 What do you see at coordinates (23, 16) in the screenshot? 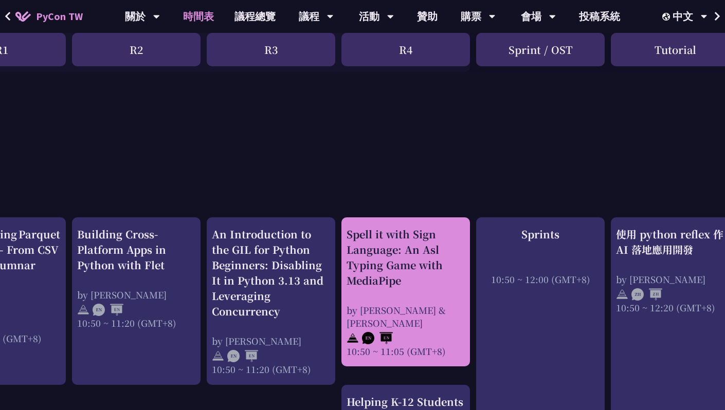
I see `img: Home icon of PyCon TW 2025` at bounding box center [23, 16].